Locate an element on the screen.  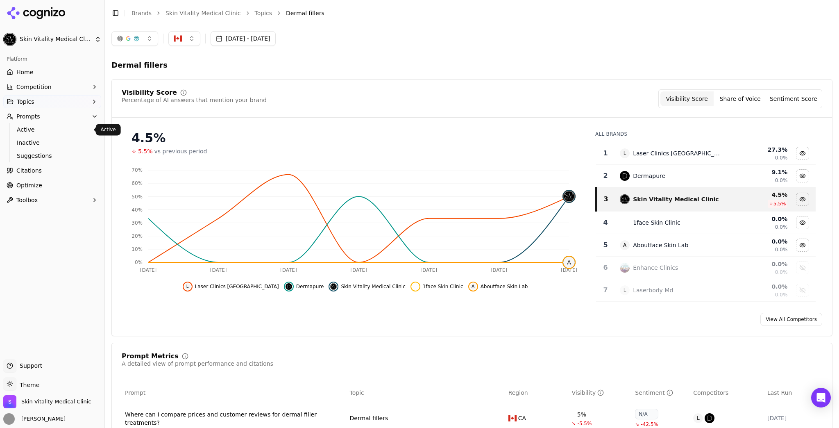
div: Visibility is located at coordinates (588, 392).